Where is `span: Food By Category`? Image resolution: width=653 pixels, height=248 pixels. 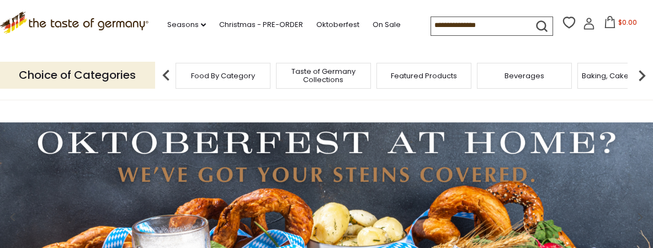
span: Food By Category is located at coordinates (223, 76).